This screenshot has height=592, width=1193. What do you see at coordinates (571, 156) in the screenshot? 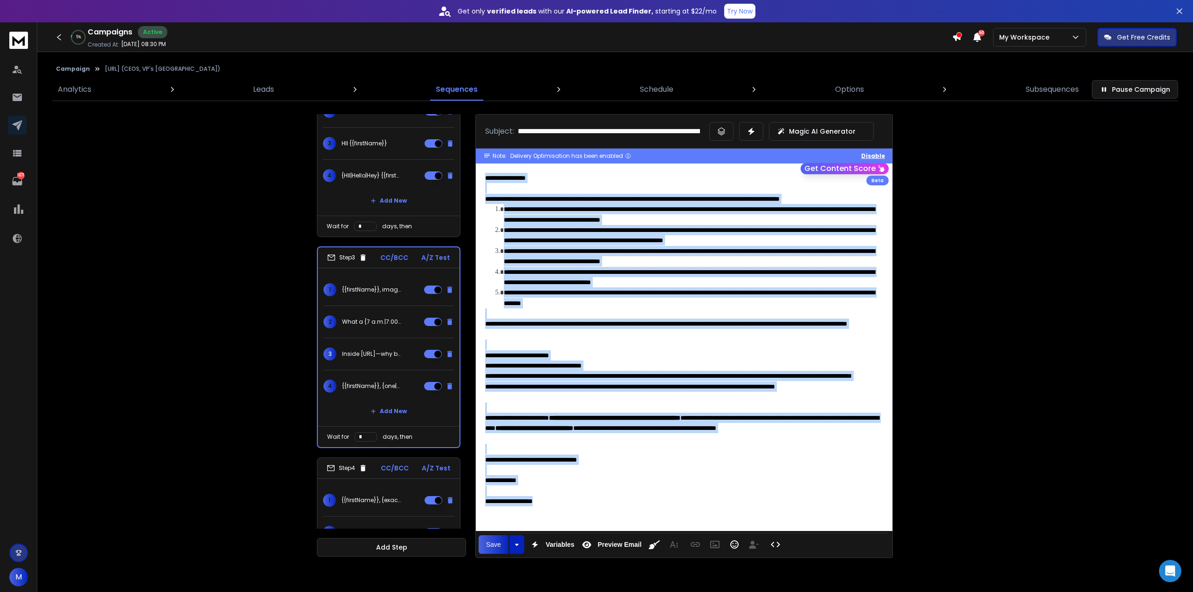
I see `div: Delivery Optimisation has been enabled` at bounding box center [571, 156].